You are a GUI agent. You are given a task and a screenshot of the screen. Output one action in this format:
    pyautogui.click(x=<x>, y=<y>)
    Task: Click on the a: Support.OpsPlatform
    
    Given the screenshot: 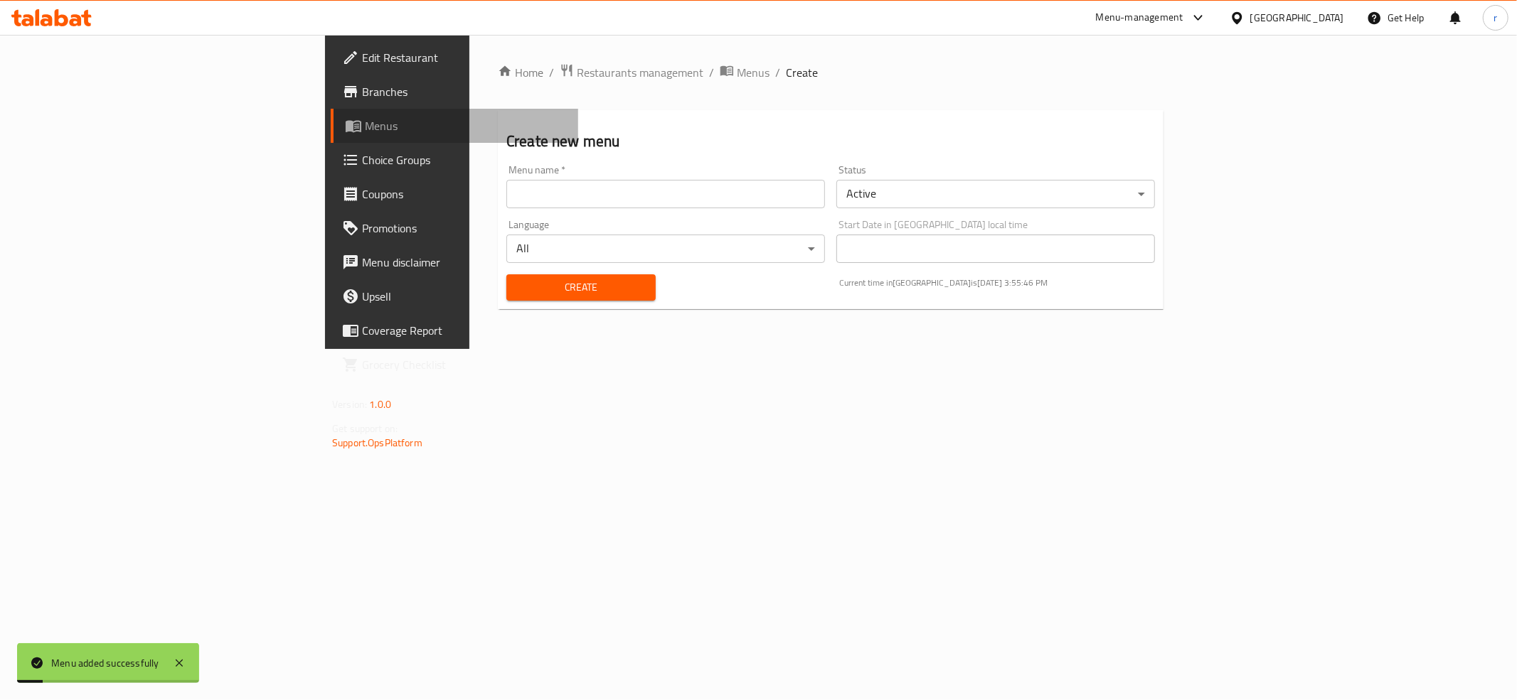 What is the action you would take?
    pyautogui.click(x=377, y=443)
    